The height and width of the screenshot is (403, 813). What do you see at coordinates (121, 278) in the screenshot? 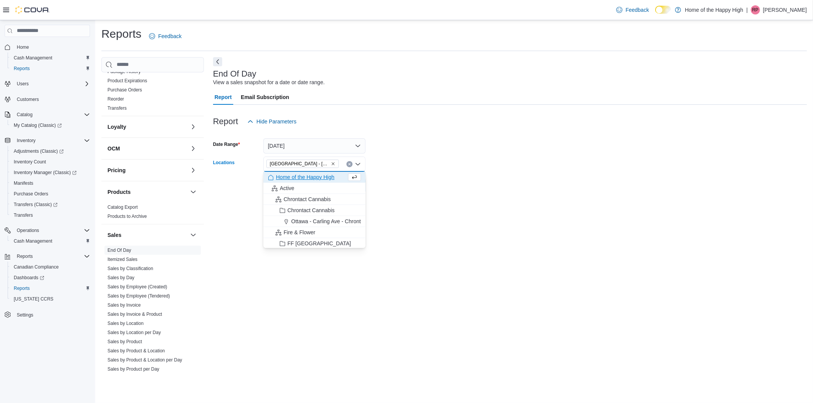
I see `a: Sales by Day` at bounding box center [121, 278].